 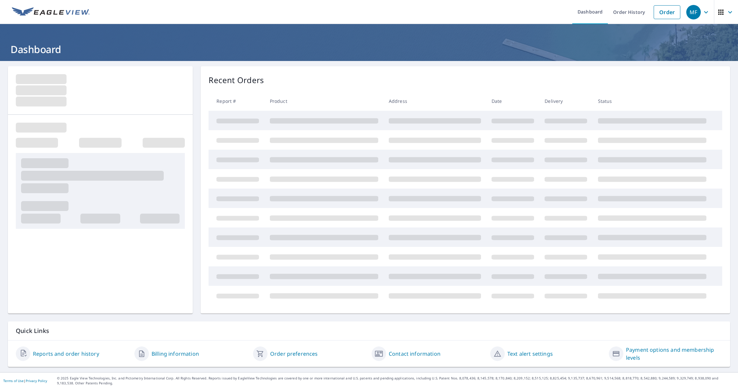 I want to click on p: © 2025 Eagle View Technologies, Inc. and Pictometry International Corp. All Rights Reserved. Repo..., so click(x=396, y=381).